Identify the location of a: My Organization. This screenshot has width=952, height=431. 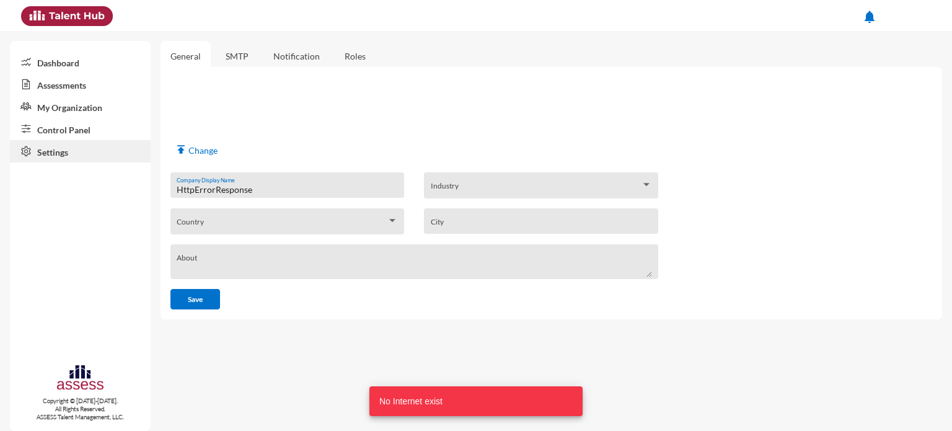
(80, 107).